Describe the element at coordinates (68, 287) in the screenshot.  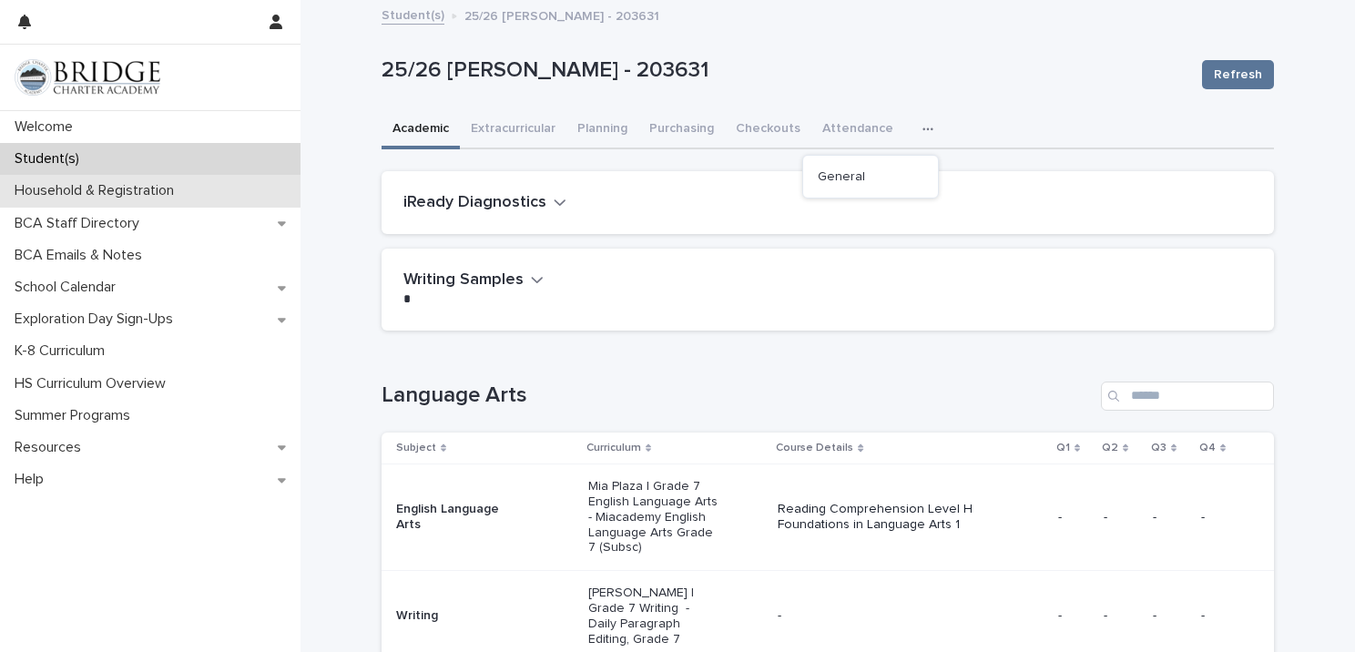
I see `p: School Calendar` at that location.